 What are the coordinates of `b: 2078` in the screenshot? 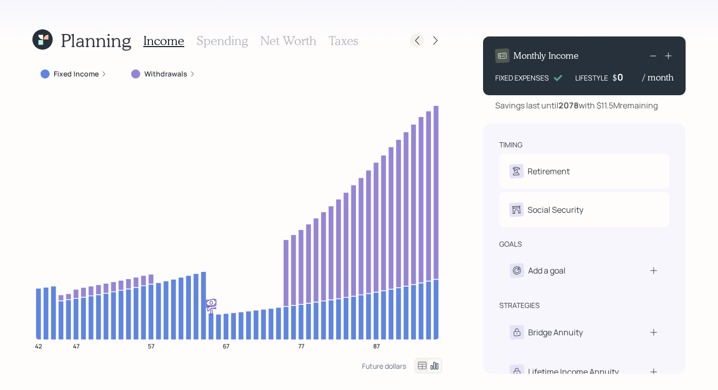 It's located at (568, 105).